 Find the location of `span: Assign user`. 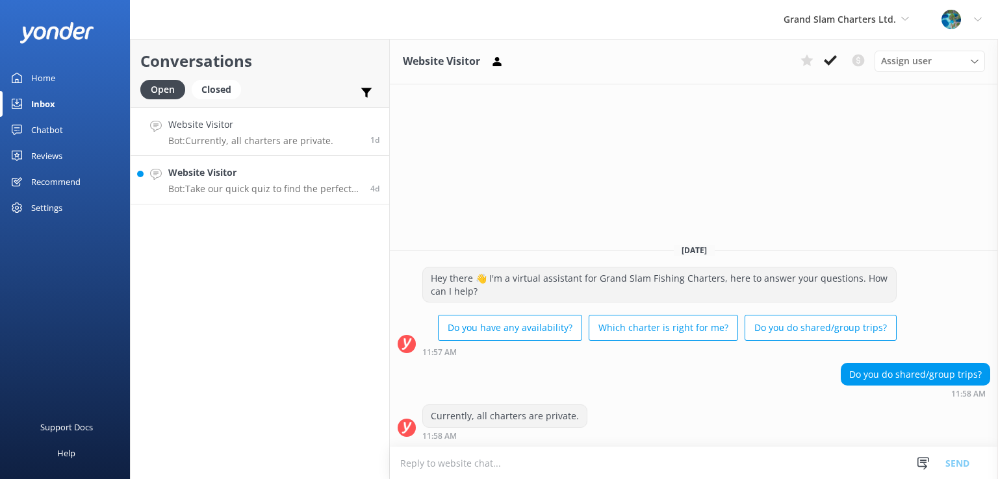

span: Assign user is located at coordinates (906, 61).